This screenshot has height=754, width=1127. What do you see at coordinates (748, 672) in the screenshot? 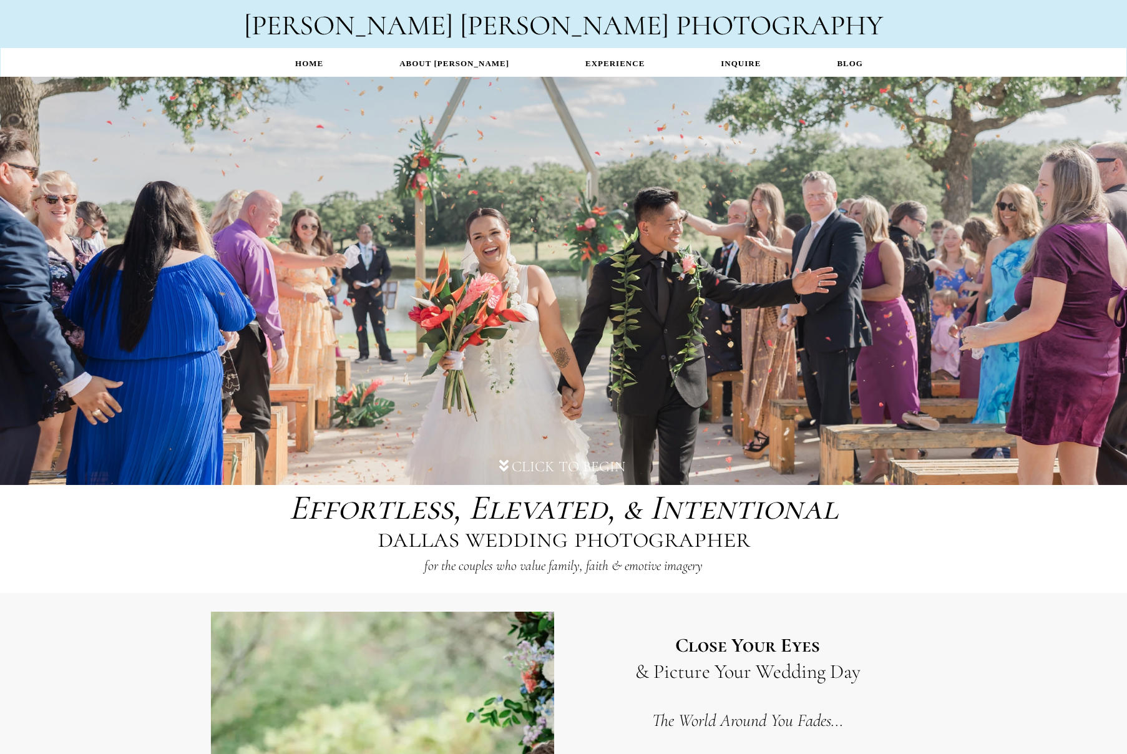
I see `p: & Picture Your Wedding Day` at bounding box center [748, 672].